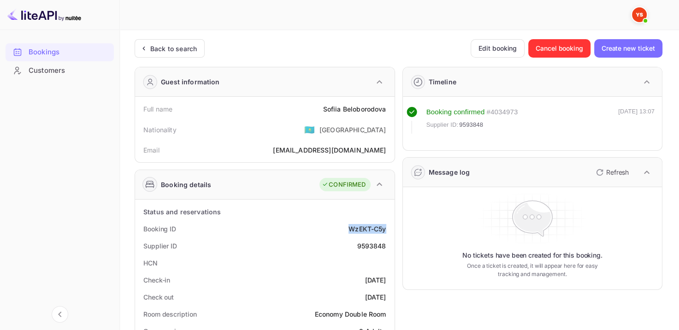 The image size is (679, 330). Describe the element at coordinates (367, 229) in the screenshot. I see `div: WzEKT-C5y` at that location.